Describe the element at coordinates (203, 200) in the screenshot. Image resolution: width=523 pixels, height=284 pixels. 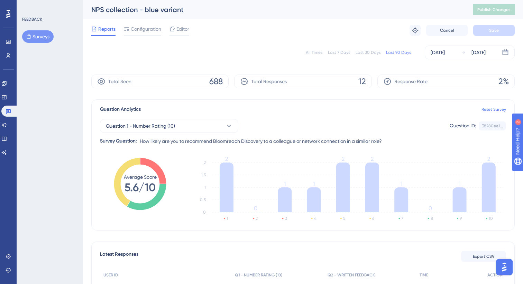
I see `tspan: 0.5` at that location.